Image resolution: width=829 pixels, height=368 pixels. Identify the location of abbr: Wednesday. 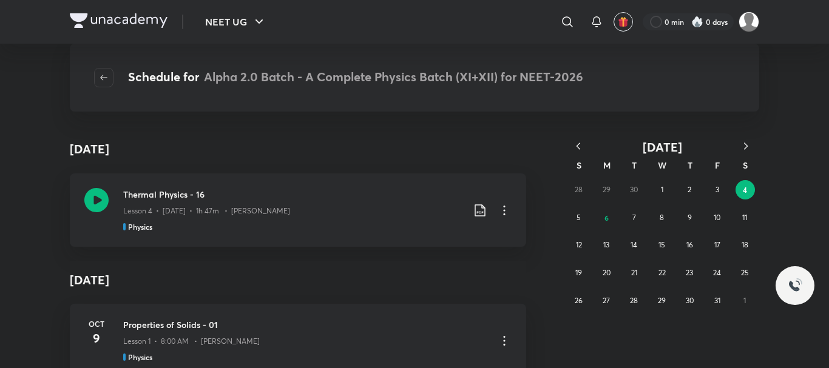
(662, 165).